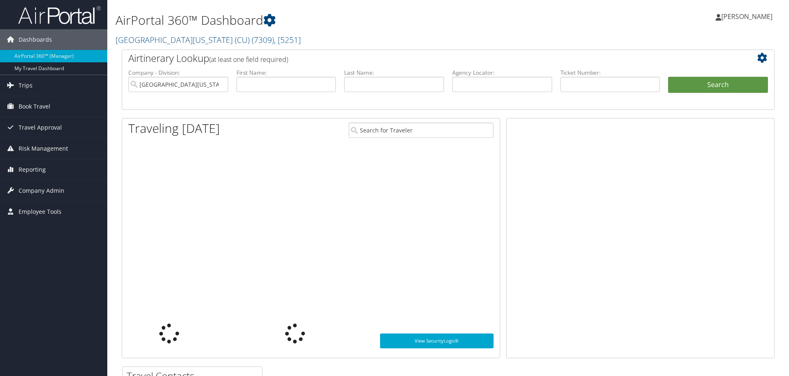  Describe the element at coordinates (41, 191) in the screenshot. I see `span: Company Admin` at that location.